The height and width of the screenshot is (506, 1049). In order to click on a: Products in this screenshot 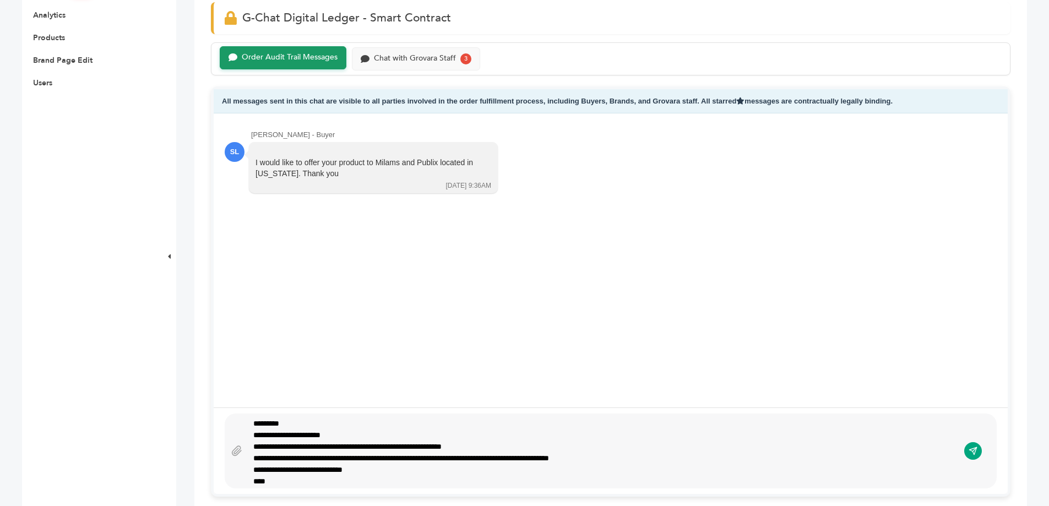, I will do `click(49, 37)`.